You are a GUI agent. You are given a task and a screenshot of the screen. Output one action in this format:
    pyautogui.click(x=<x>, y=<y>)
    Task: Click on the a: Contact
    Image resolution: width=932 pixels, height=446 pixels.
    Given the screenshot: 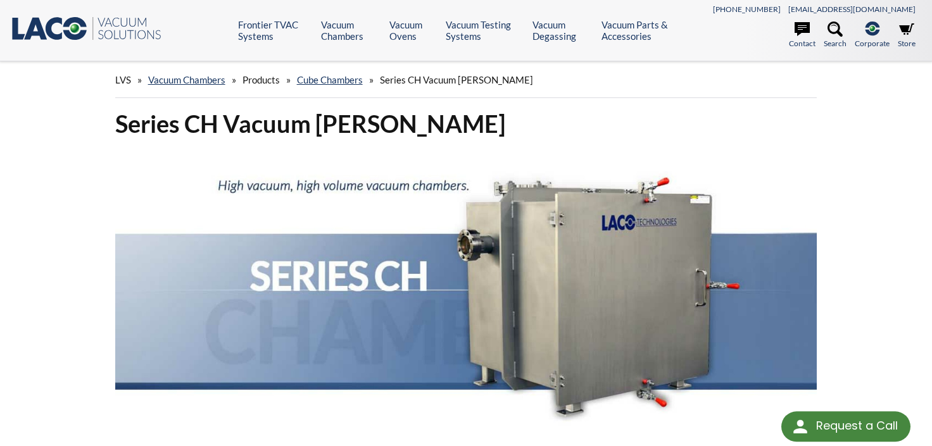 What is the action you would take?
    pyautogui.click(x=802, y=35)
    